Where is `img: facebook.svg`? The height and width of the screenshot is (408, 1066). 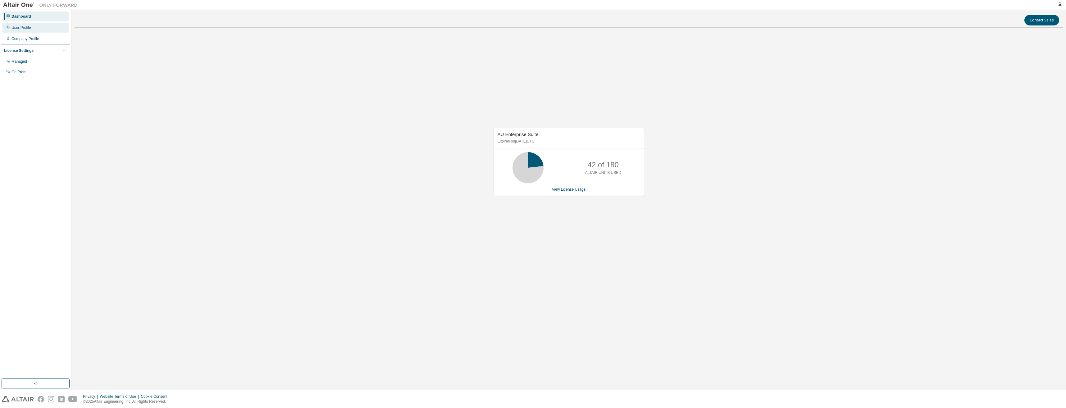
img: facebook.svg is located at coordinates (41, 399).